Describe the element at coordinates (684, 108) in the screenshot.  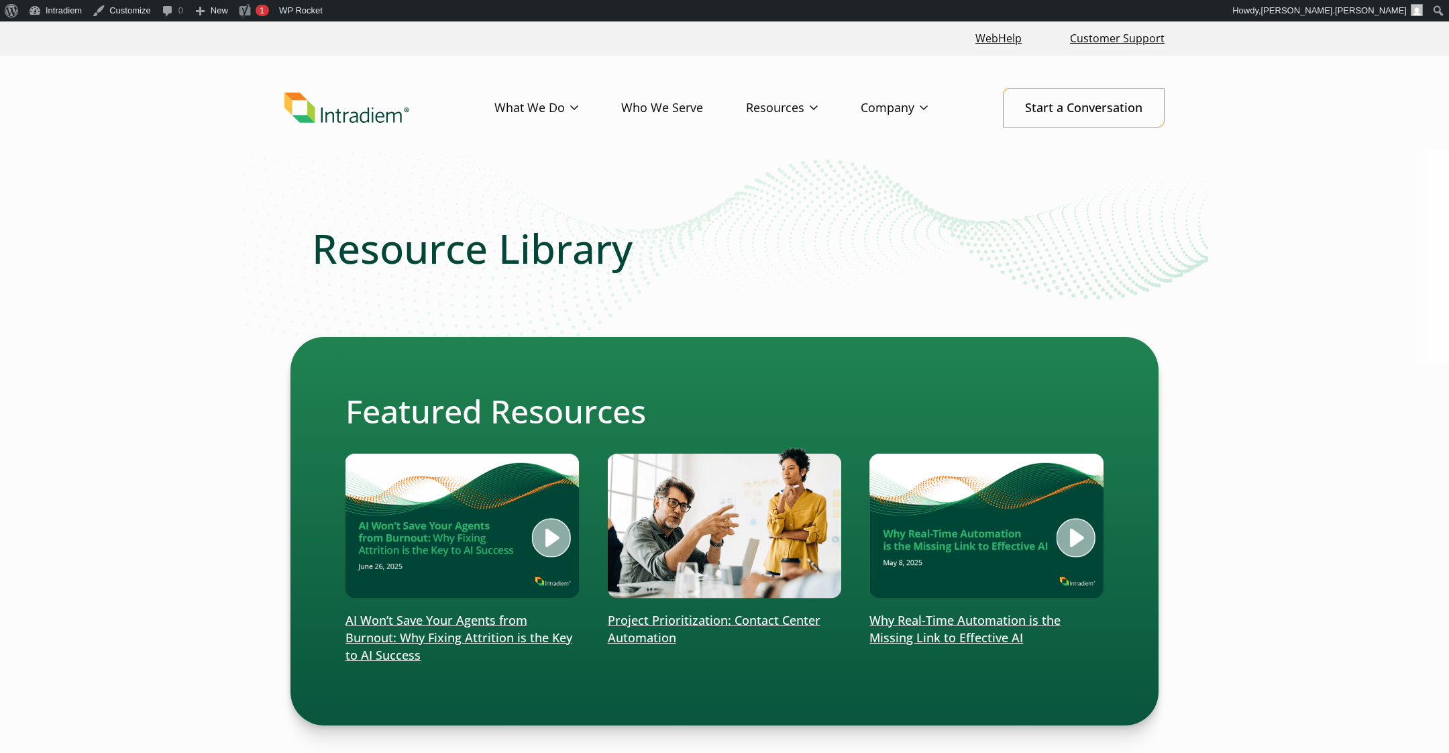
I see `a: Who We Serve` at that location.